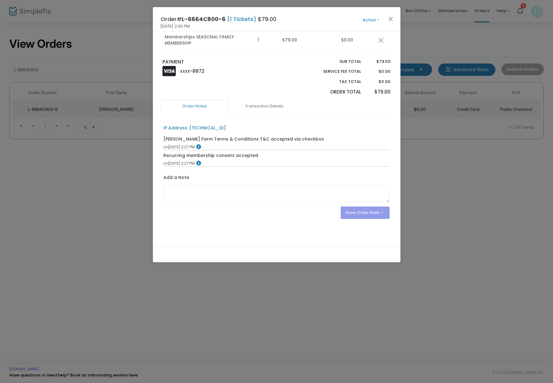  Describe the element at coordinates (204, 19) in the screenshot. I see `span: L-6664C800-6` at that location.